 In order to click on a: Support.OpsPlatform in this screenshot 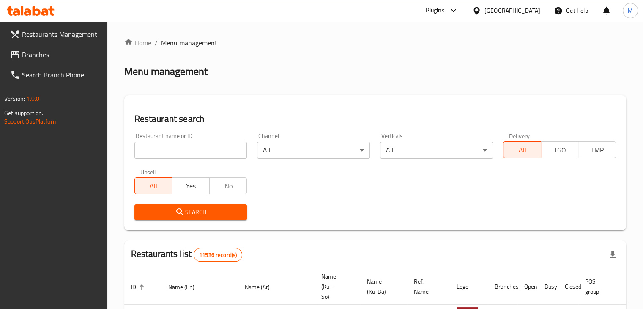, I will do `click(31, 121)`.